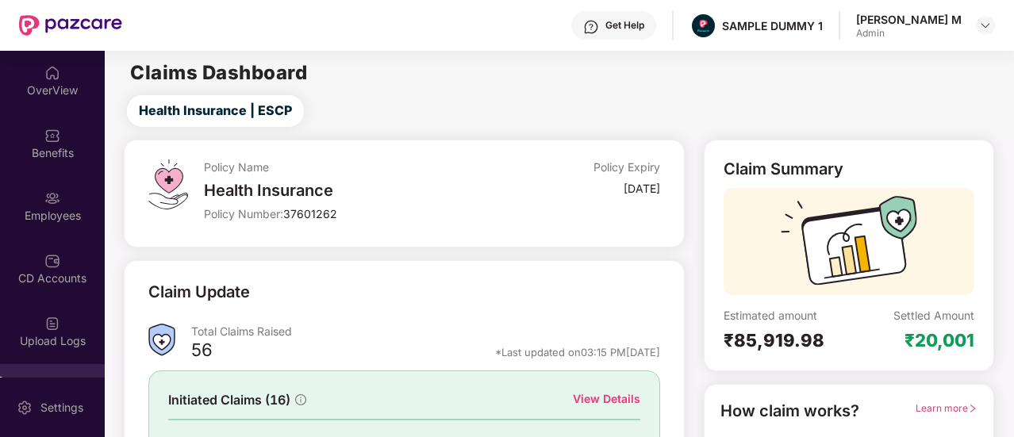 This screenshot has width=1014, height=437. What do you see at coordinates (909, 33) in the screenshot?
I see `div: Admin` at bounding box center [909, 33].